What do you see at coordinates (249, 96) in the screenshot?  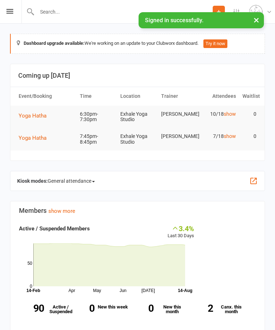 I see `th: Waitlist` at bounding box center [249, 96].